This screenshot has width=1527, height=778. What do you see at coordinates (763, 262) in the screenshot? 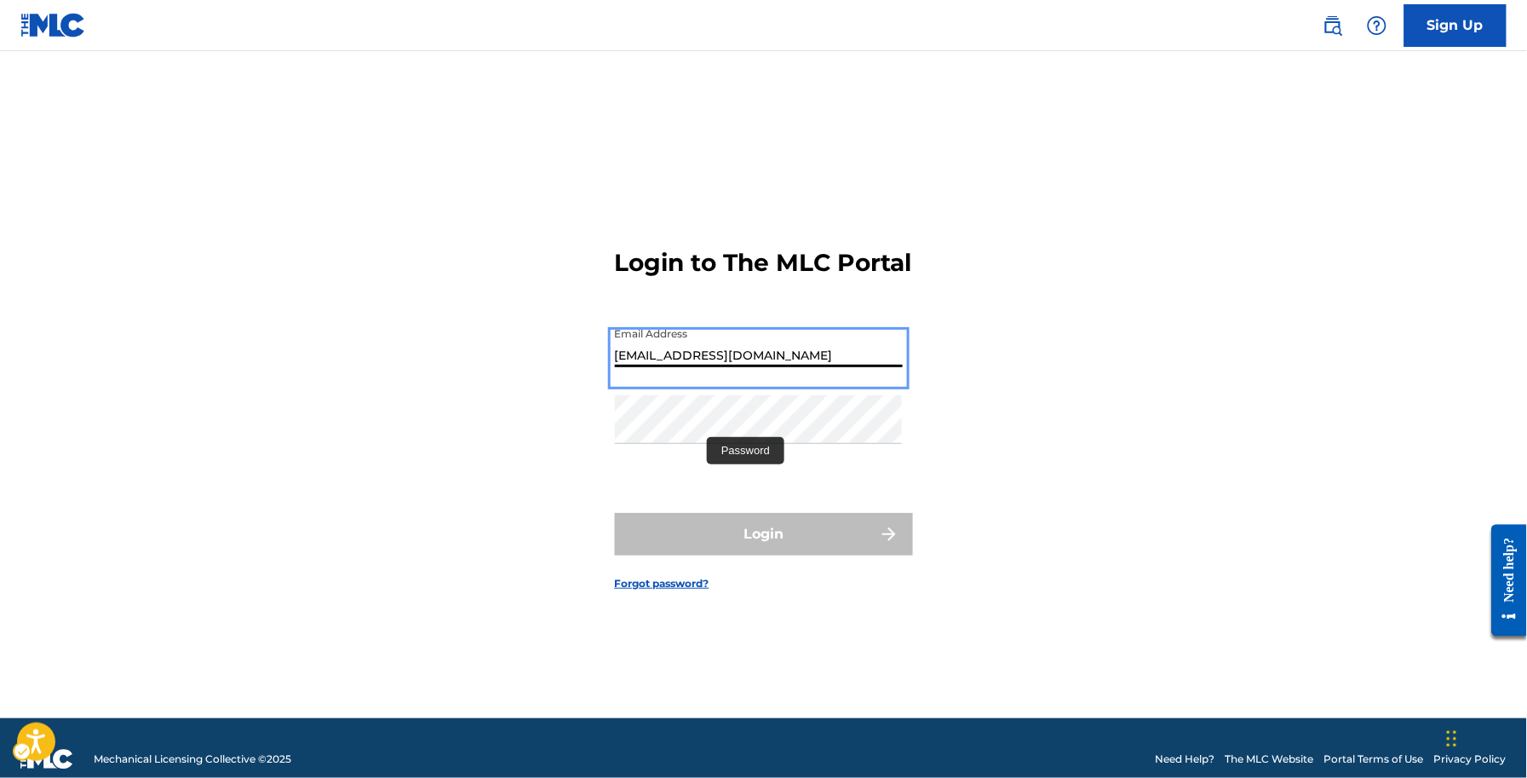
I see `h3: Login to The MLC Portal` at bounding box center [763, 262].